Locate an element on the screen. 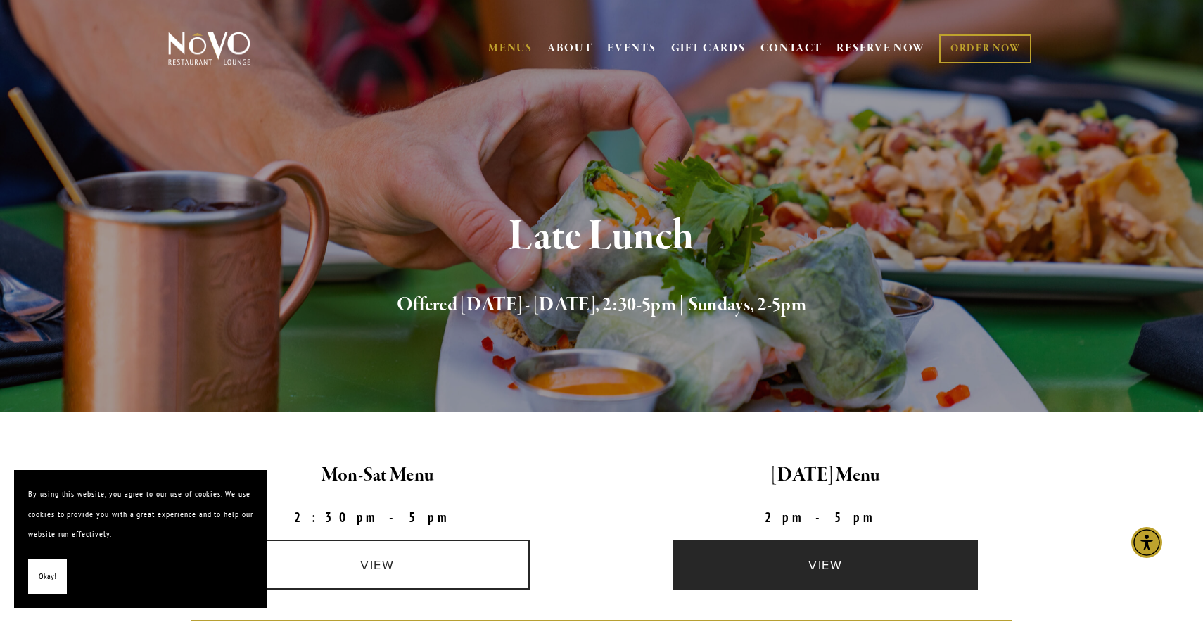 The height and width of the screenshot is (622, 1203). section: Cookie banner is located at coordinates (141, 539).